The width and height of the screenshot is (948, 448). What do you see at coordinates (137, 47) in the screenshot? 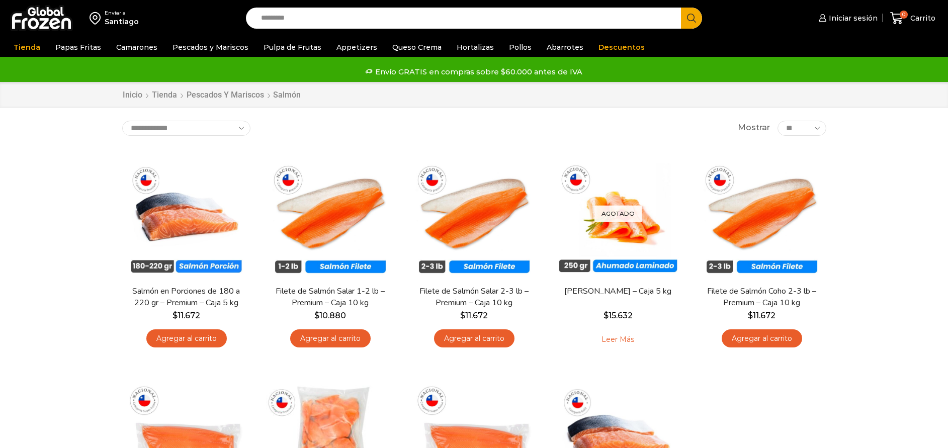
I see `a: Camarones` at bounding box center [137, 47].